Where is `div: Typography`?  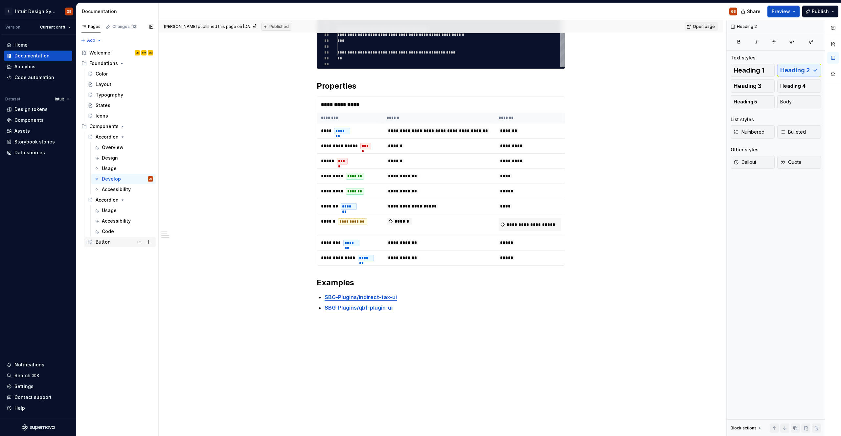 div: Typography is located at coordinates (109, 95).